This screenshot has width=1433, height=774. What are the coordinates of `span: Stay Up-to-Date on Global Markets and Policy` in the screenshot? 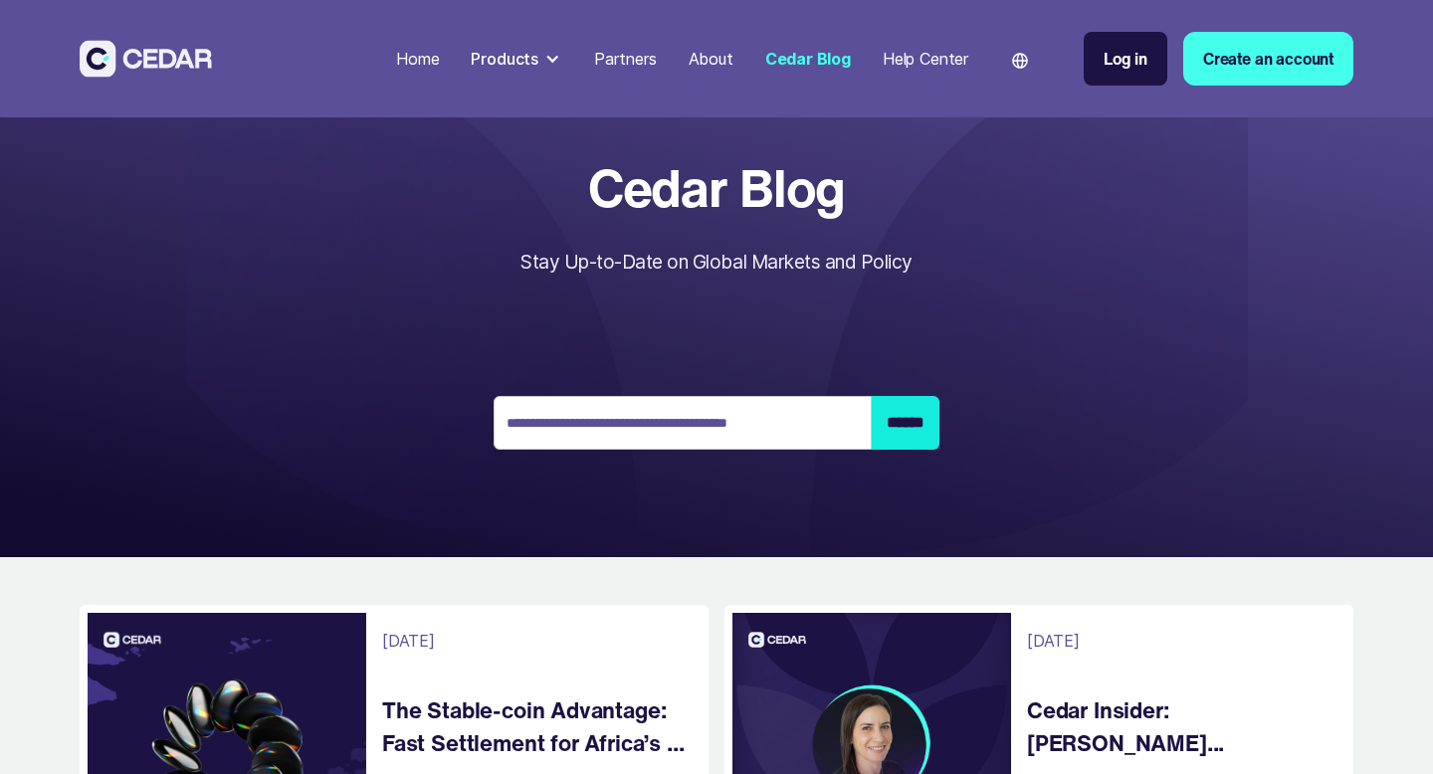 It's located at (715, 262).